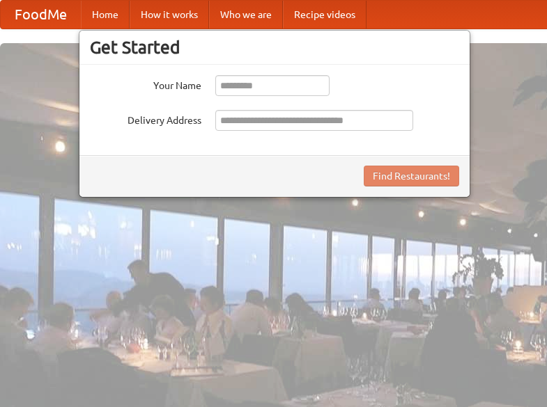 The image size is (547, 407). I want to click on label: Delivery Address, so click(146, 118).